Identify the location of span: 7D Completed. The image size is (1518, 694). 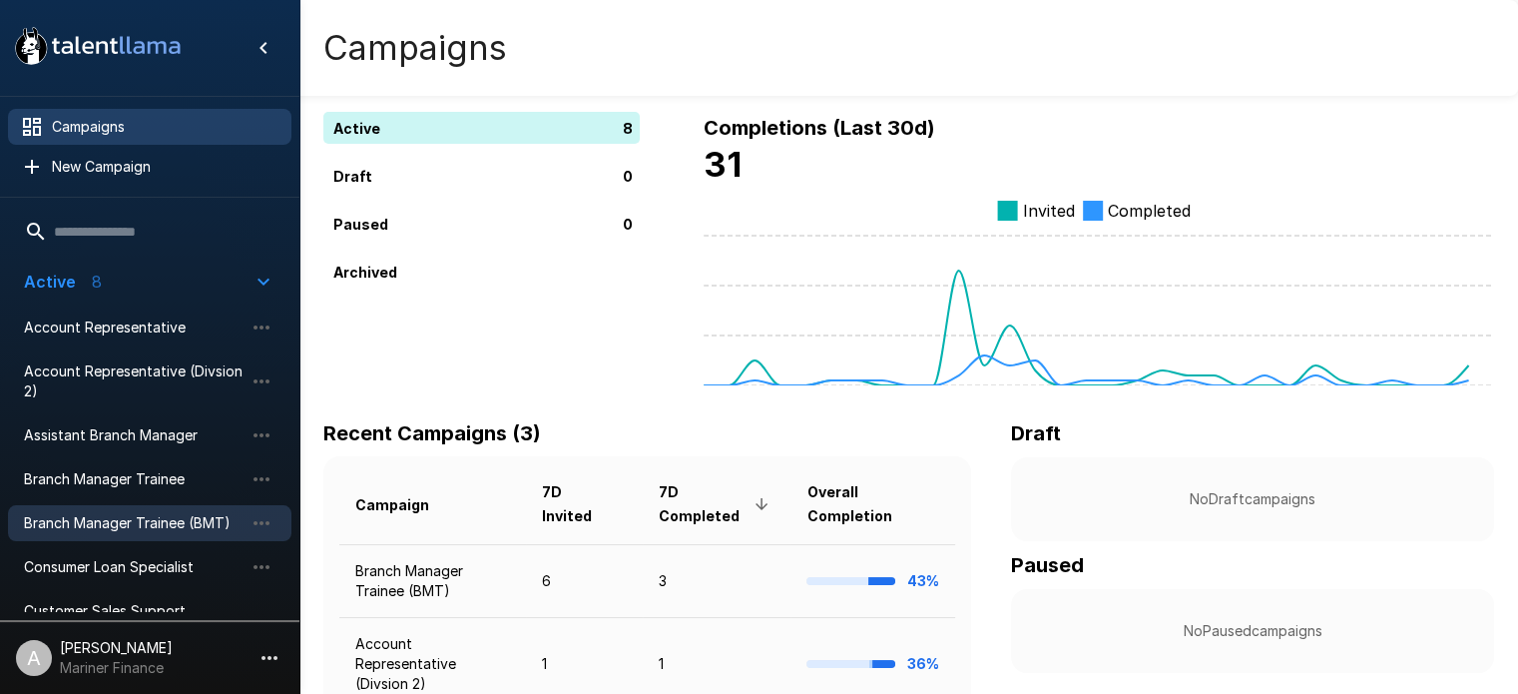
(717, 504).